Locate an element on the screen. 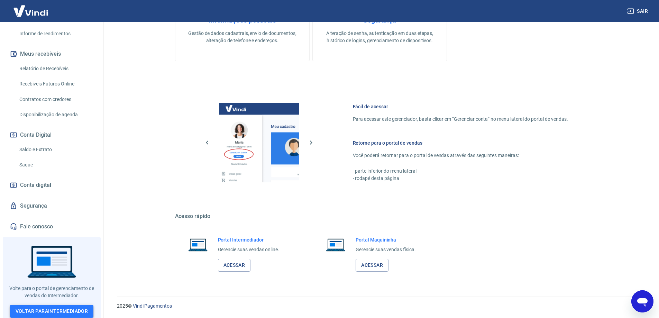 This screenshot has height=318, width=659. h6: Portal Intermediador is located at coordinates (249, 240).